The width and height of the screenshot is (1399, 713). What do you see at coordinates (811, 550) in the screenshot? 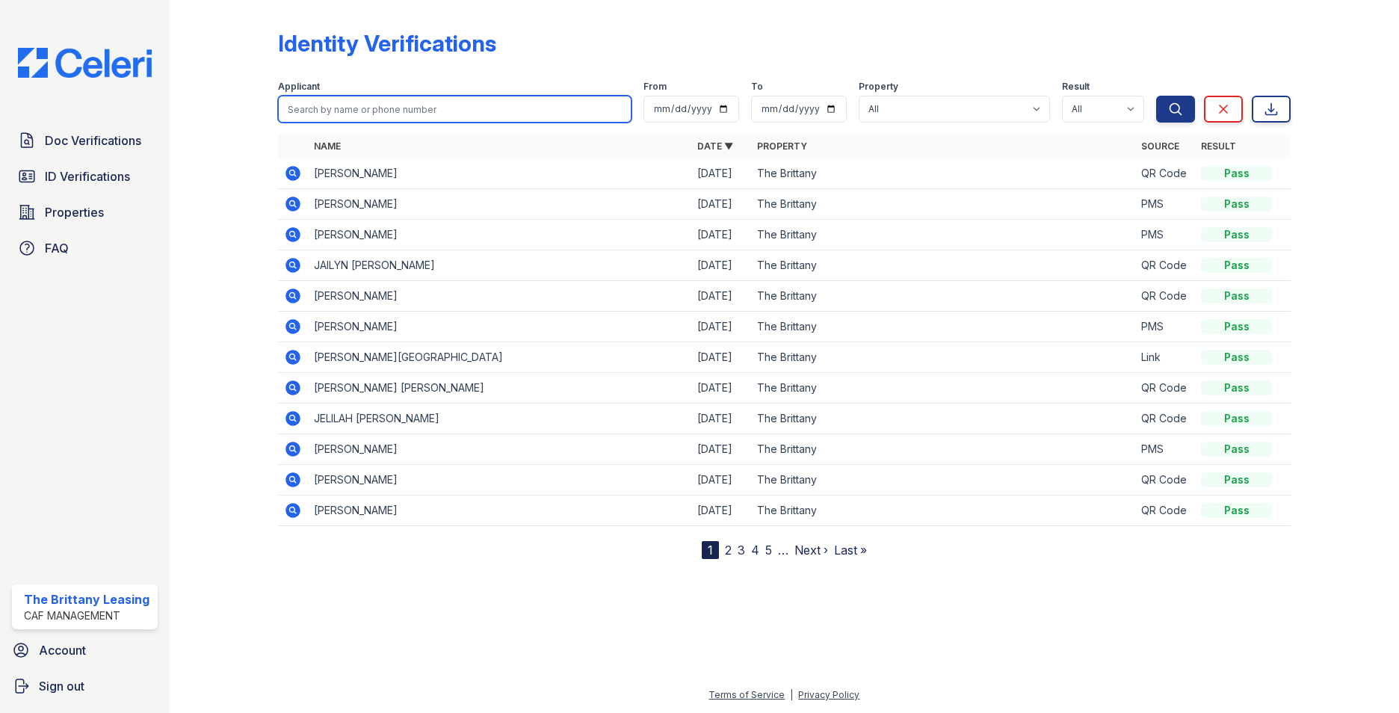
I see `a: Next ›` at bounding box center [811, 550].